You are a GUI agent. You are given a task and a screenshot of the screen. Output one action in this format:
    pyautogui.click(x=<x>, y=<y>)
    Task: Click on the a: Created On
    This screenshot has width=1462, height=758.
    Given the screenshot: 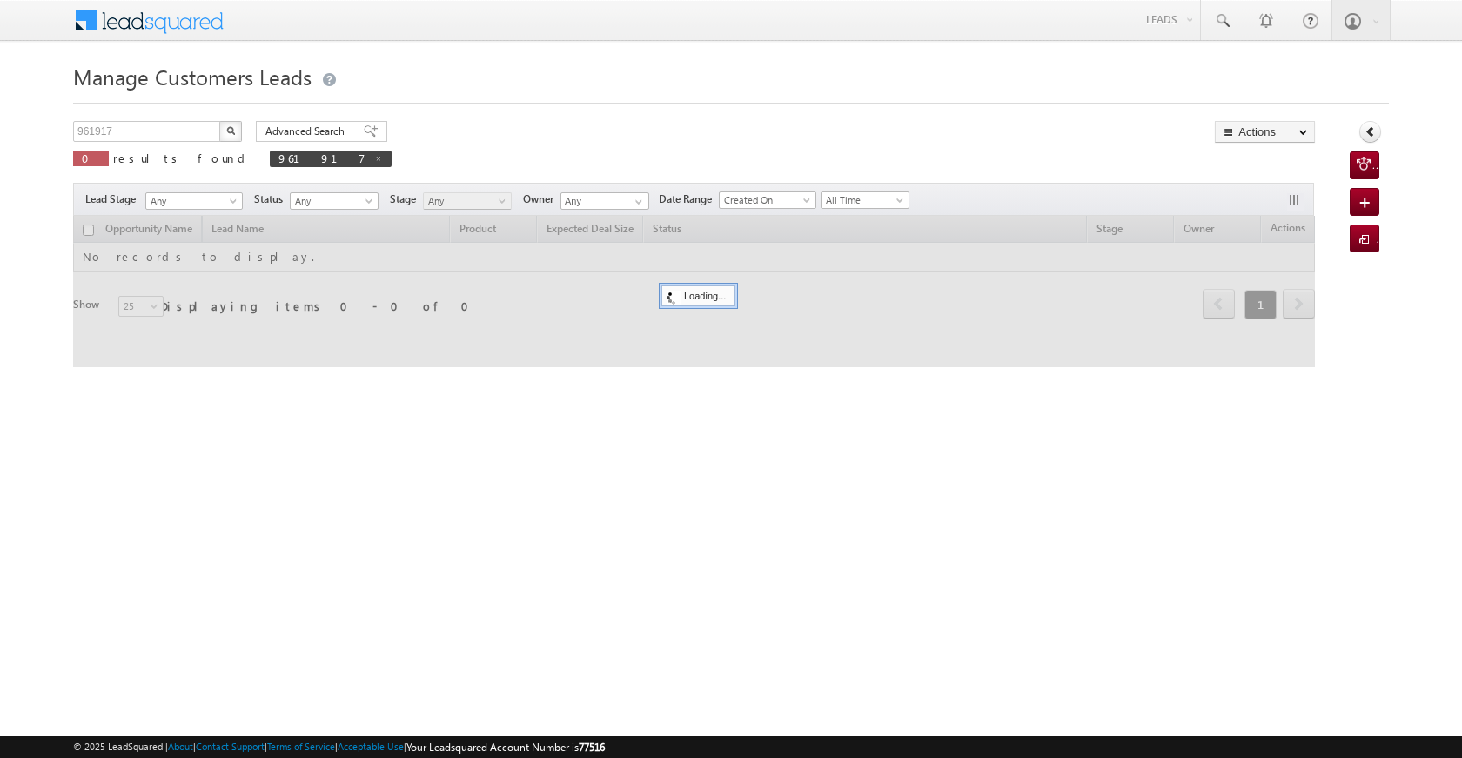 What is the action you would take?
    pyautogui.click(x=768, y=200)
    